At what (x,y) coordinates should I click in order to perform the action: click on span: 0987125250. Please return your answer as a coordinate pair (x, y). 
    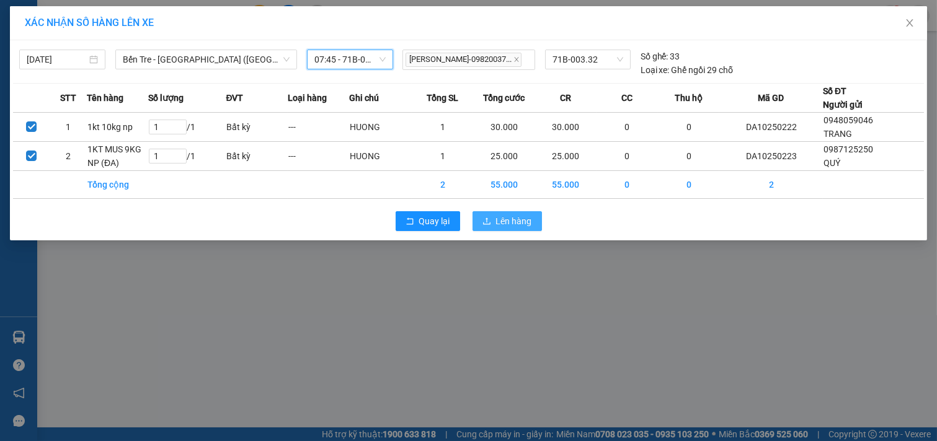
    Looking at the image, I should click on (848, 149).